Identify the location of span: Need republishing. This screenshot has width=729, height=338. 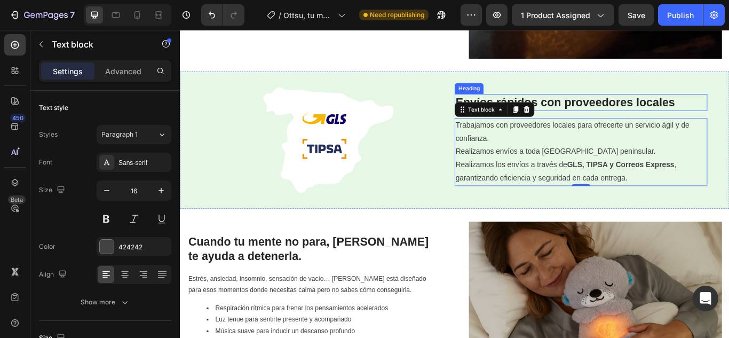
(397, 15).